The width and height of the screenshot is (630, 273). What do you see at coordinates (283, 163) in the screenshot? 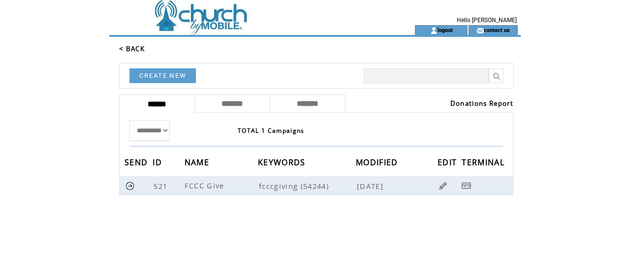
I see `span: KEYWORDS` at bounding box center [283, 163].